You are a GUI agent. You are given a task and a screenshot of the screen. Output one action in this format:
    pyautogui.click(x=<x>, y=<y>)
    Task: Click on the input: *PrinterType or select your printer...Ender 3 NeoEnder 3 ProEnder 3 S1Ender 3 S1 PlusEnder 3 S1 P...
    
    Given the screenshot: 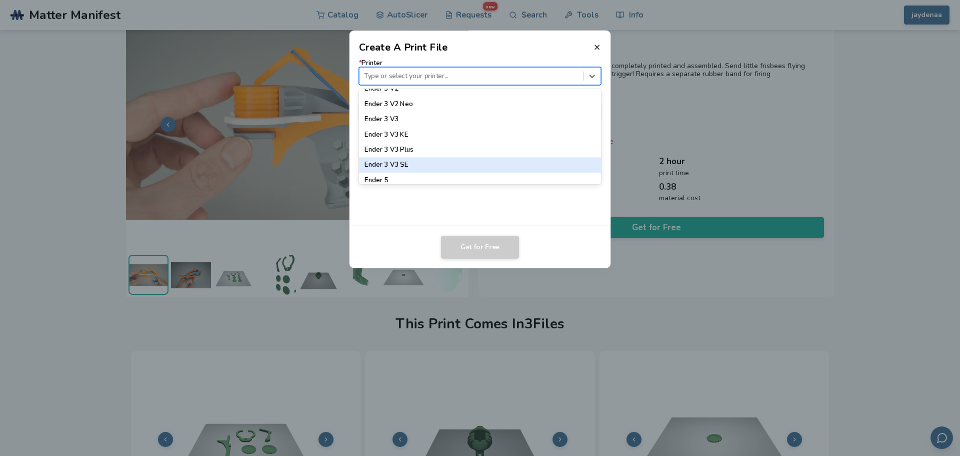 What is the action you would take?
    pyautogui.click(x=365, y=76)
    